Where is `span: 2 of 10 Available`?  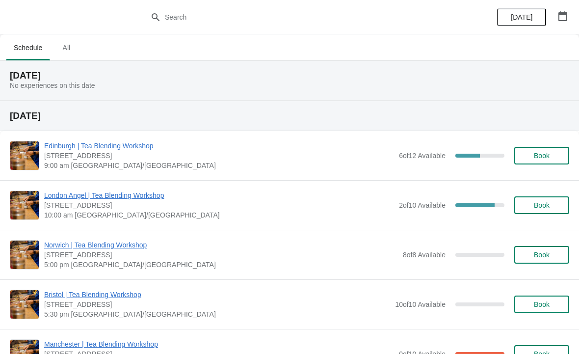 span: 2 of 10 Available is located at coordinates (422, 205).